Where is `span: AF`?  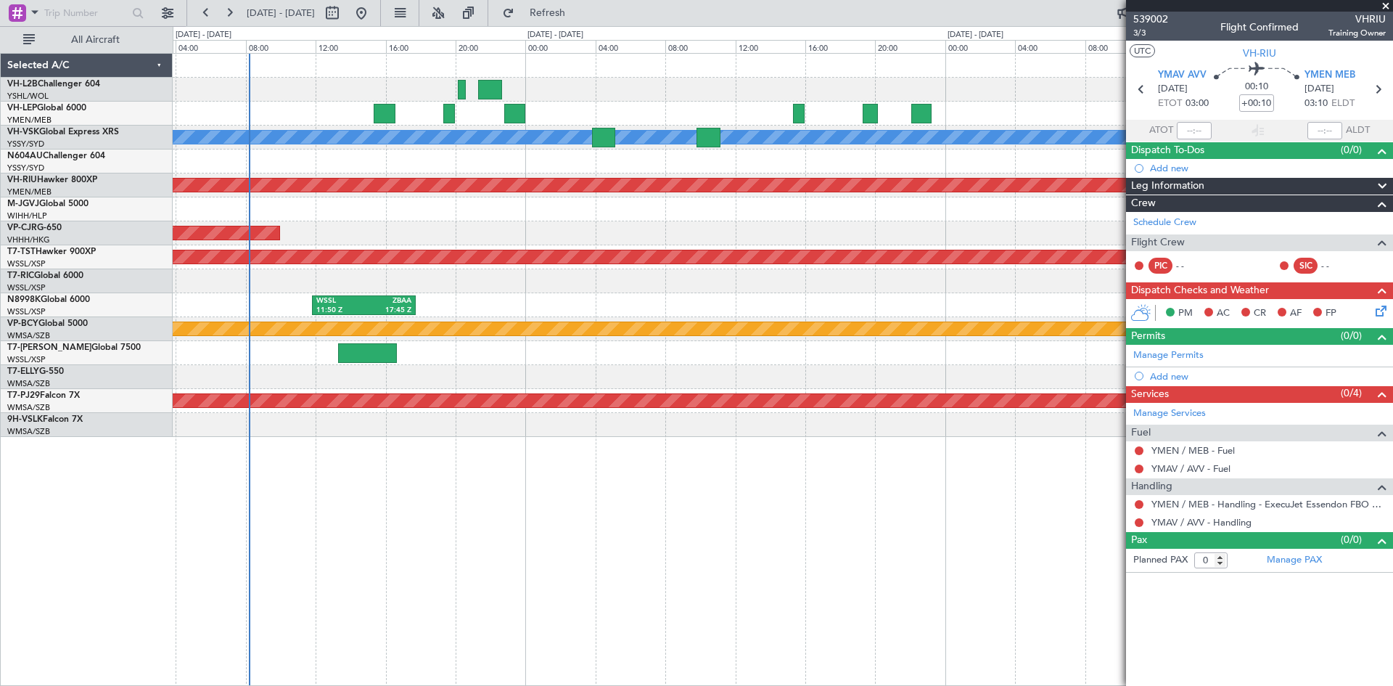 span: AF is located at coordinates (1296, 313).